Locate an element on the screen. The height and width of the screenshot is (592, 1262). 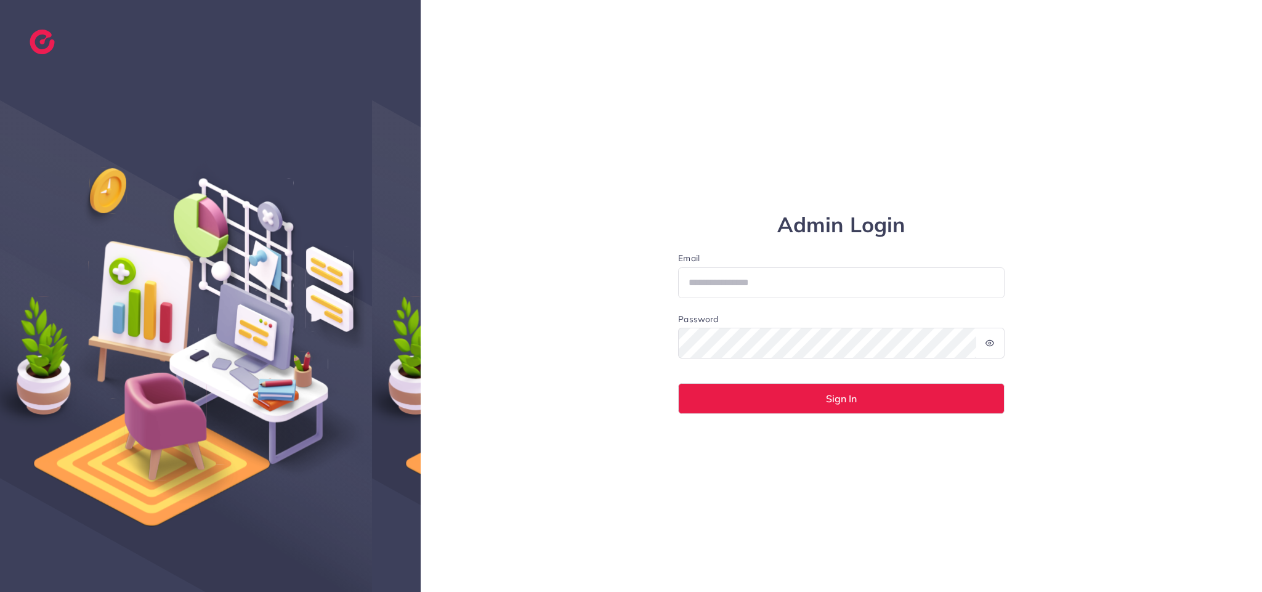
span: Sign In is located at coordinates (842, 399).